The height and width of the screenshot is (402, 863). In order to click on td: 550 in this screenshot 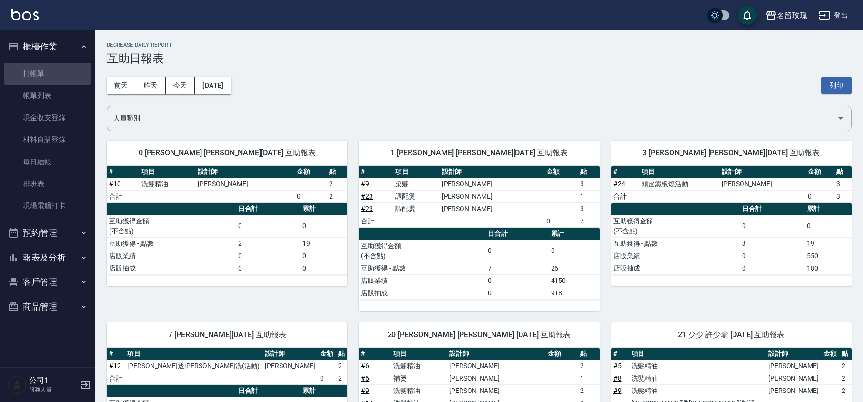, I will do `click(828, 256)`.